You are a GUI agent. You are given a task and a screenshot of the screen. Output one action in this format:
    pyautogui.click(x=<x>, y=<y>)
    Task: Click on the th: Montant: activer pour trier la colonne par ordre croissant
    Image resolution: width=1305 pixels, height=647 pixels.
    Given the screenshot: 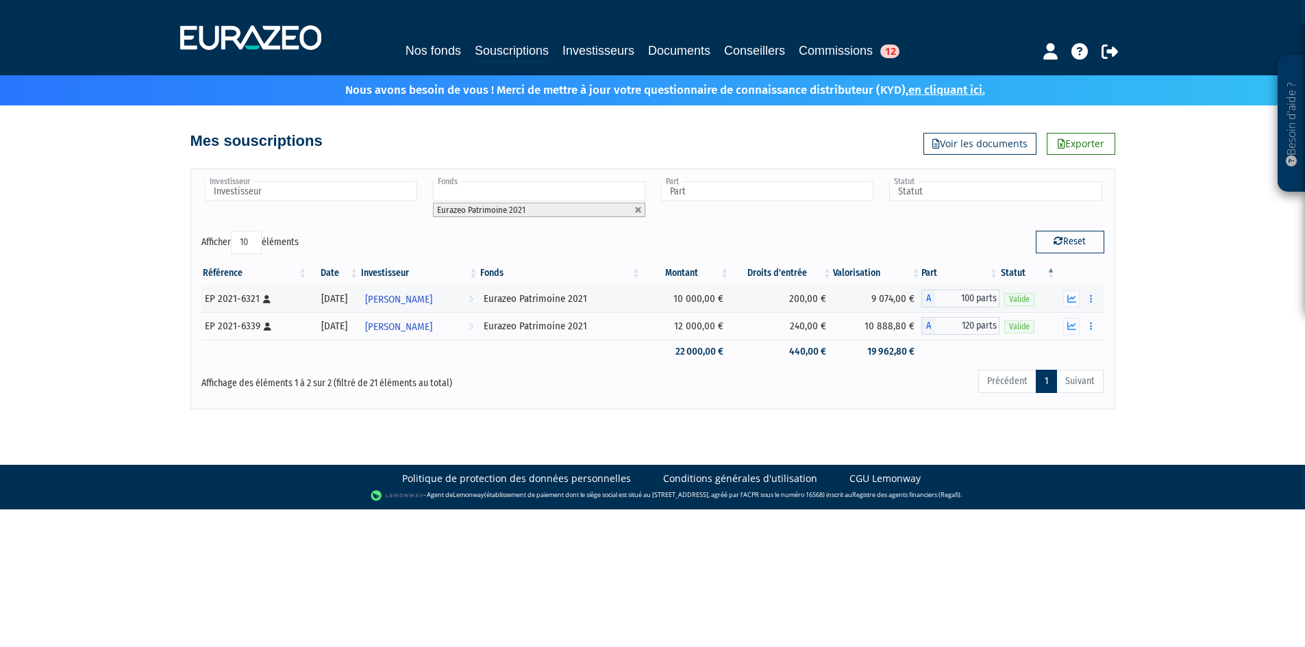 What is the action you would take?
    pyautogui.click(x=686, y=273)
    